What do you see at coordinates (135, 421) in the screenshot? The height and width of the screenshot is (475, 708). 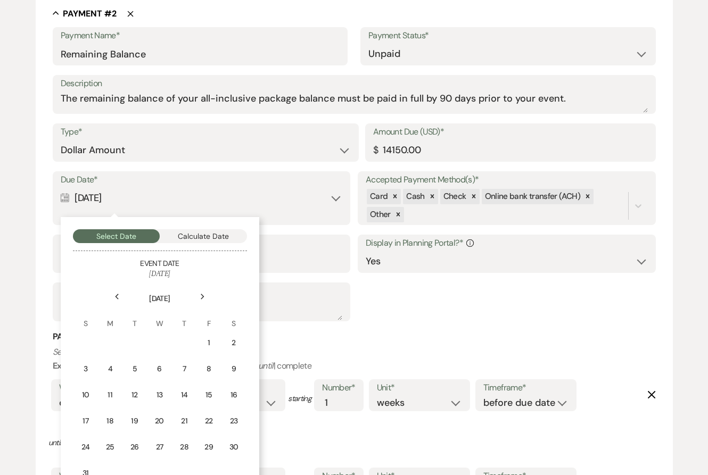 I see `div: 19` at bounding box center [135, 421].